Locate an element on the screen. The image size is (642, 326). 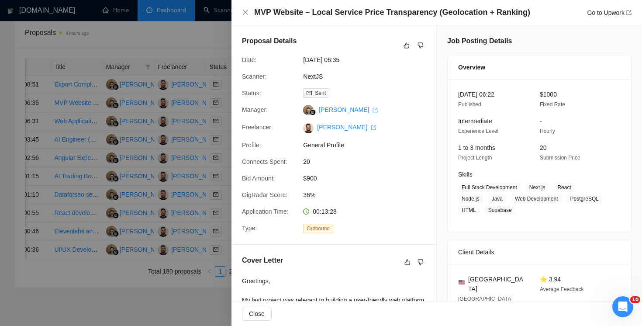
span: close is located at coordinates (246, 12).